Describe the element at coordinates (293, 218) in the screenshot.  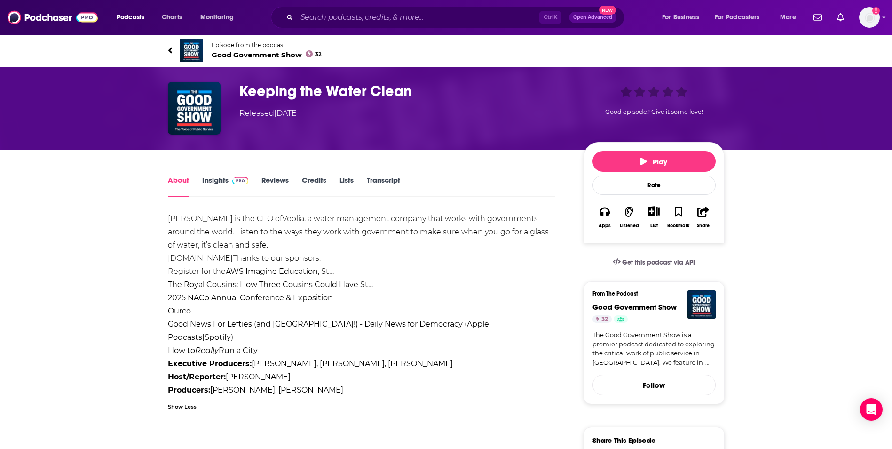
I see `a: Veolia` at that location.